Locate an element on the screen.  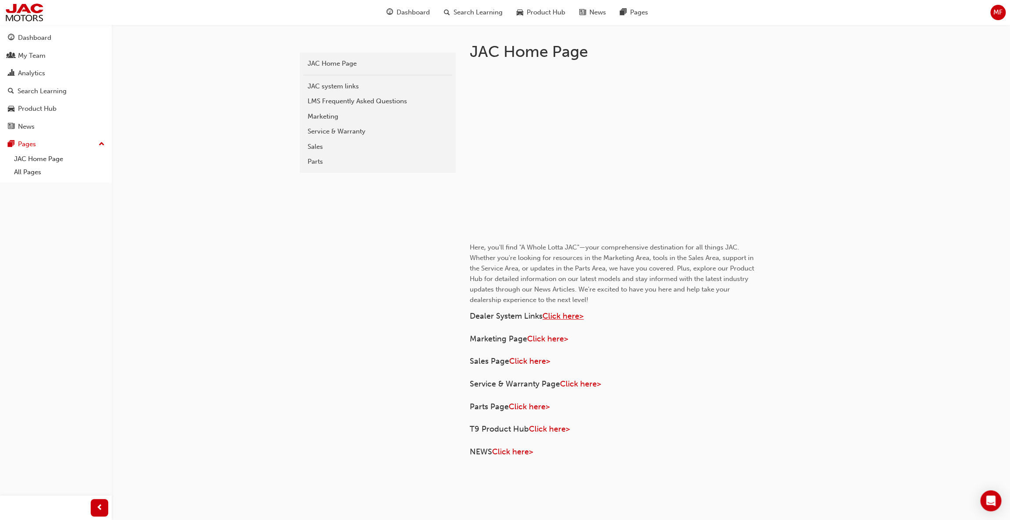
a: car-iconProduct Hub is located at coordinates (541, 12).